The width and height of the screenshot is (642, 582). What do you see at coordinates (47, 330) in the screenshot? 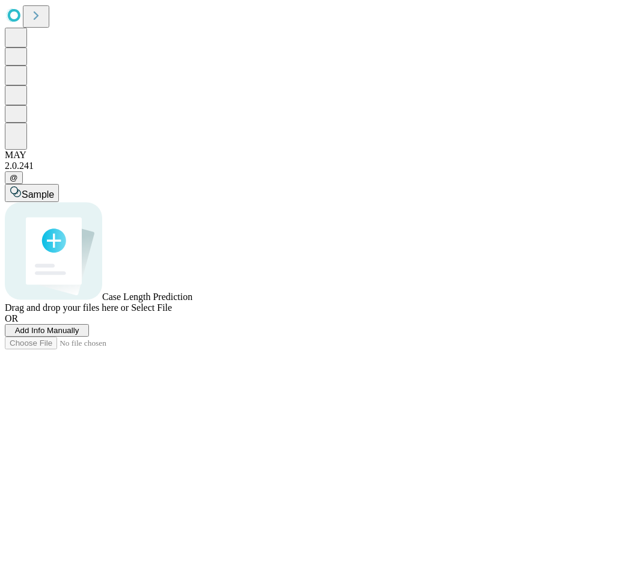
I see `span: Add Info Manually` at bounding box center [47, 330].